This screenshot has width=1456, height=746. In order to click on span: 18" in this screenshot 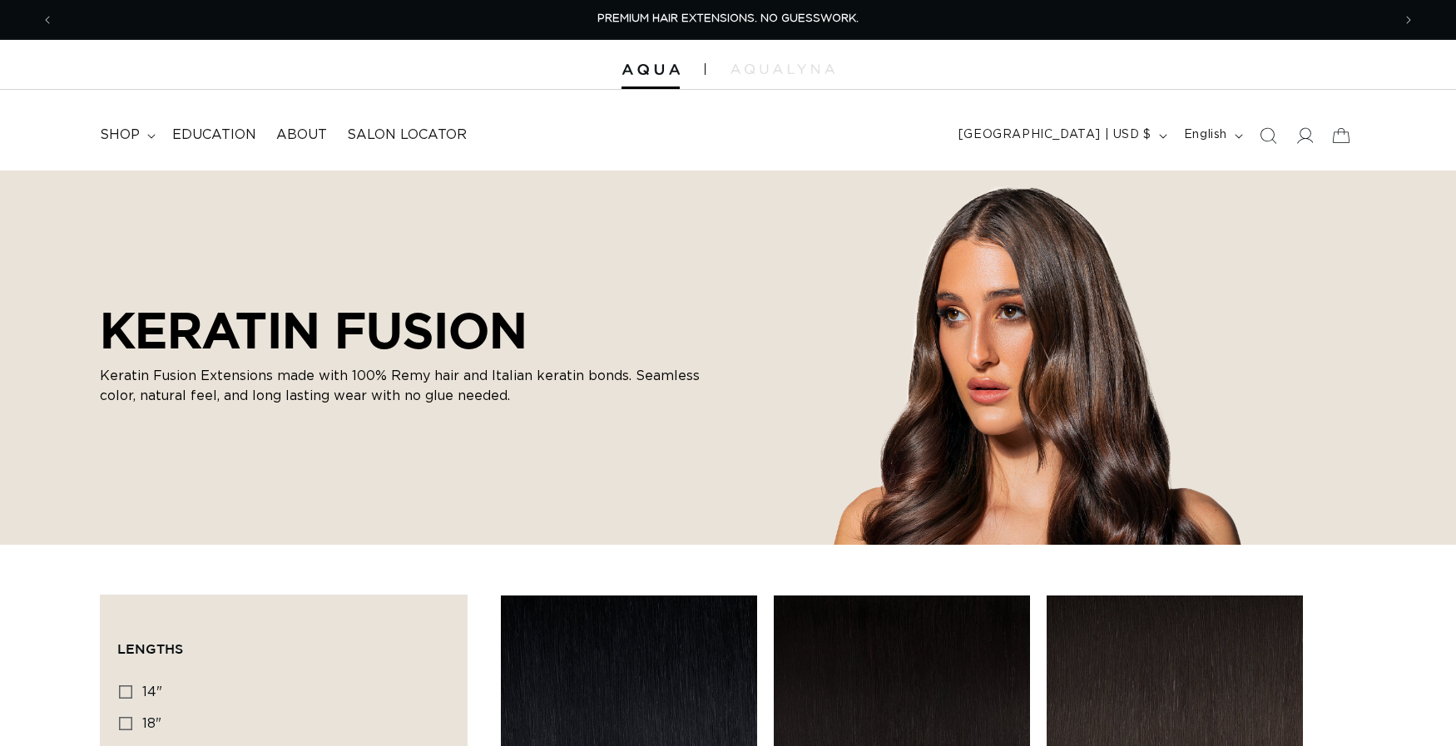, I will do `click(151, 724)`.